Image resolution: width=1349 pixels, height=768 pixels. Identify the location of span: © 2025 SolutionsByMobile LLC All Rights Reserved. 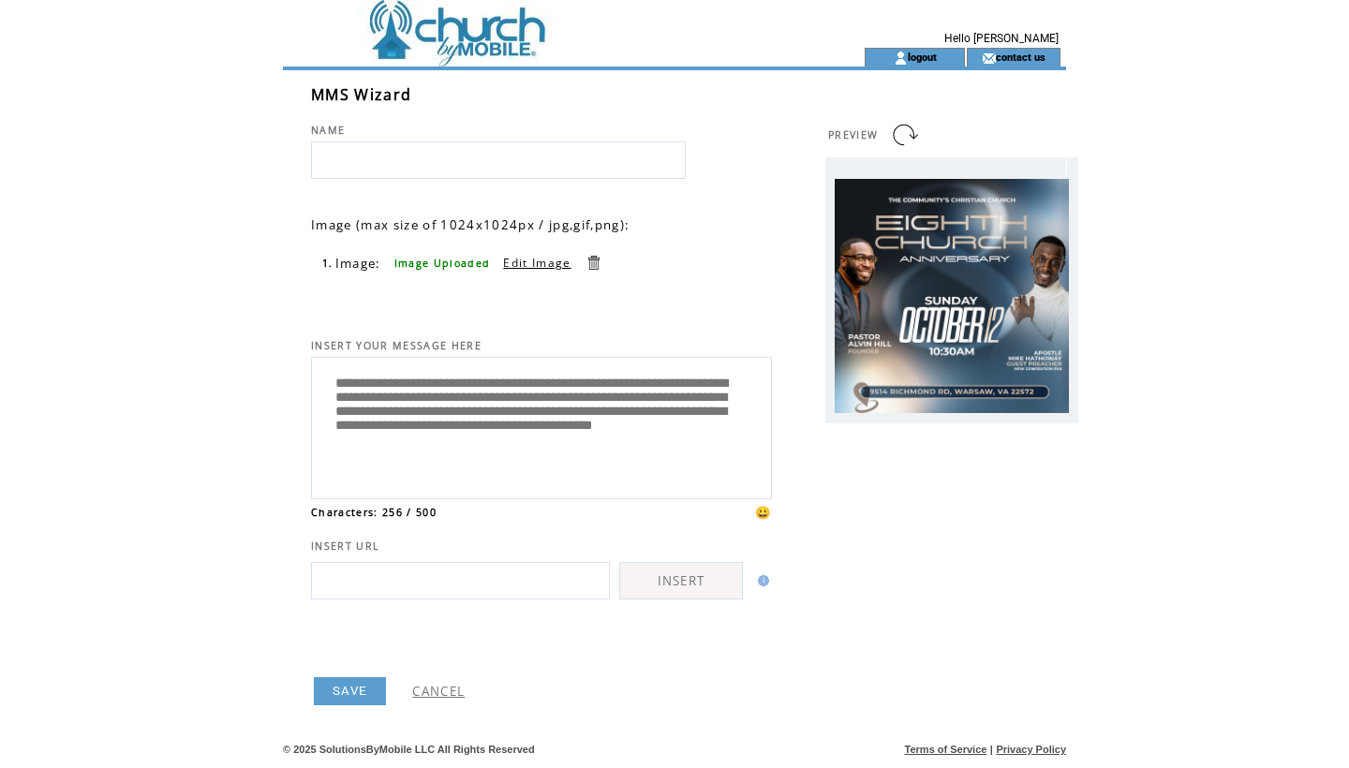
(408, 749).